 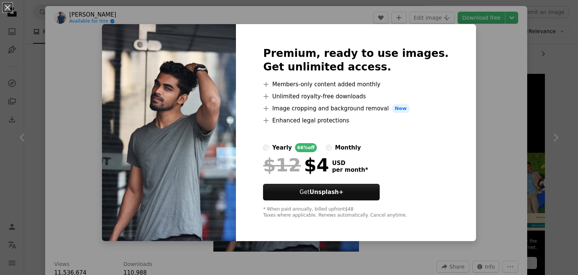 What do you see at coordinates (327, 192) in the screenshot?
I see `strong: Unsplash+` at bounding box center [327, 192].